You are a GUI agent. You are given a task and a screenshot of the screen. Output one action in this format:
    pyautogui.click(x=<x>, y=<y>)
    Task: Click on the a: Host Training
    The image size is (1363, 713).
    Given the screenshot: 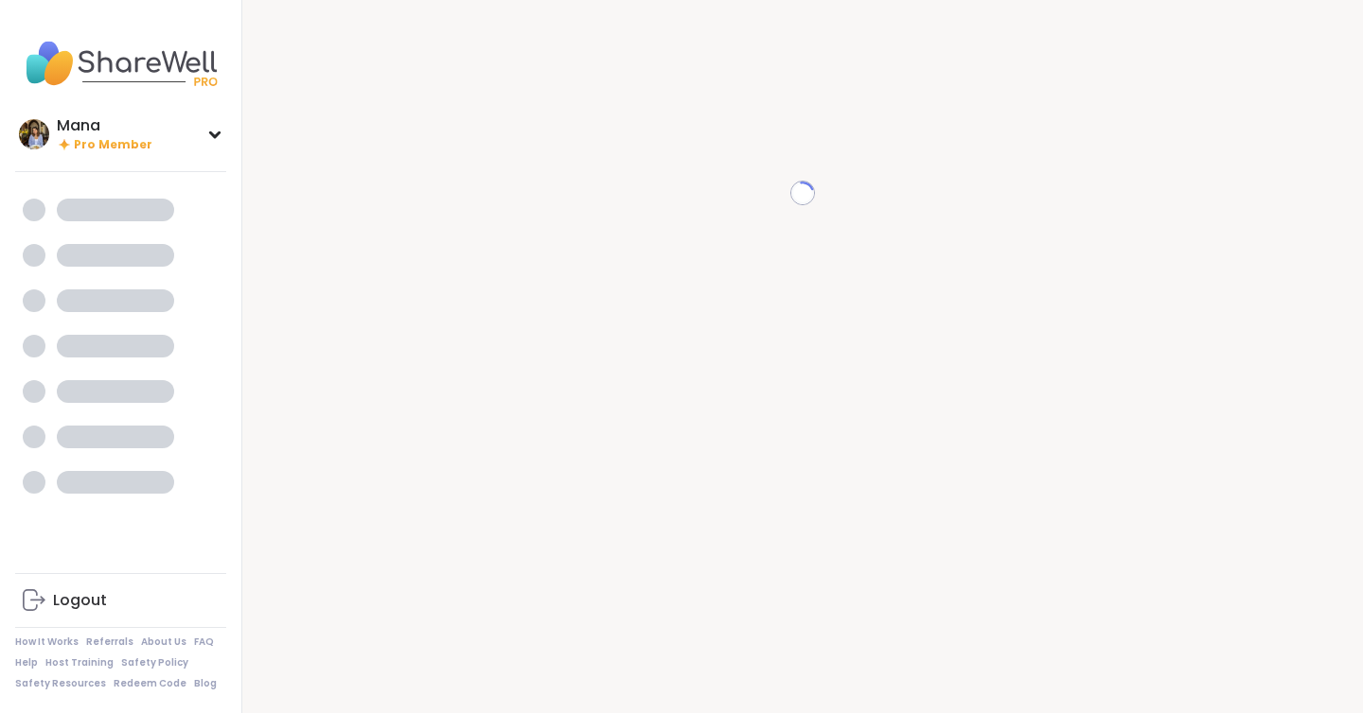 What is the action you would take?
    pyautogui.click(x=79, y=663)
    